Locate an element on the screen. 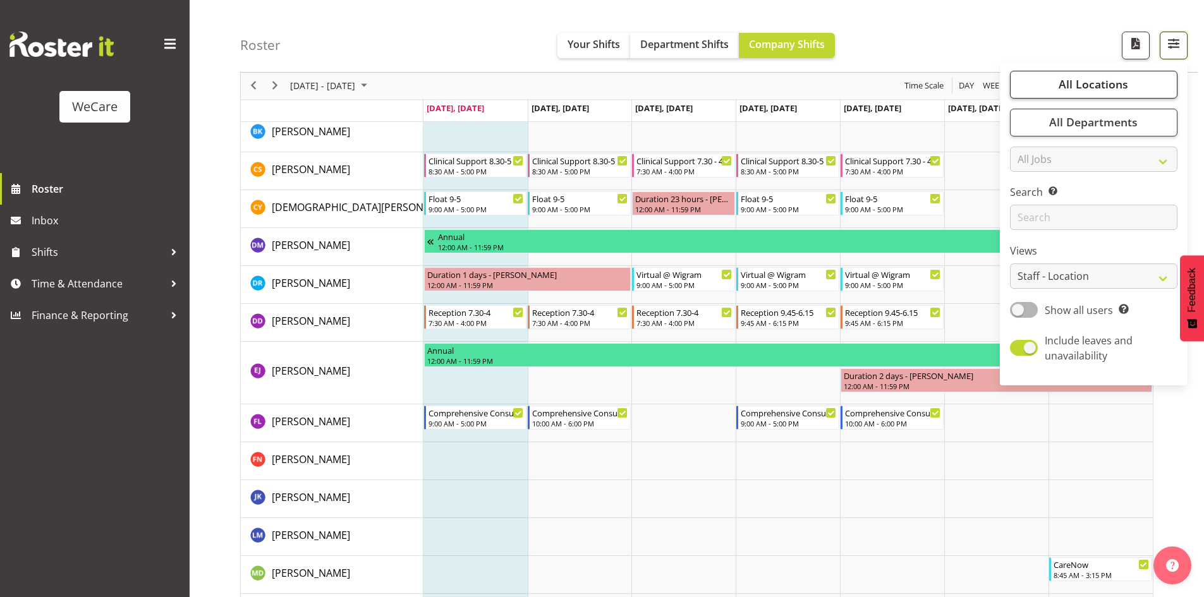 The height and width of the screenshot is (597, 1204). div: Demi Dumitrean"s event - Reception 7.30-4 Begin From Tuesday, October 7, 2025 at 7:30:00 AM GMT+1... is located at coordinates (579, 317).